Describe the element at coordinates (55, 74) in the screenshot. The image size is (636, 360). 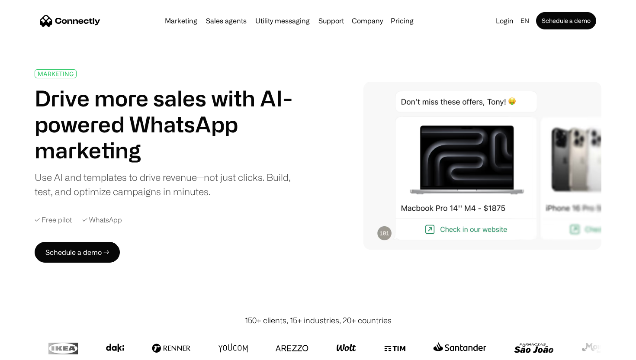
I see `div: MARKETING` at that location.